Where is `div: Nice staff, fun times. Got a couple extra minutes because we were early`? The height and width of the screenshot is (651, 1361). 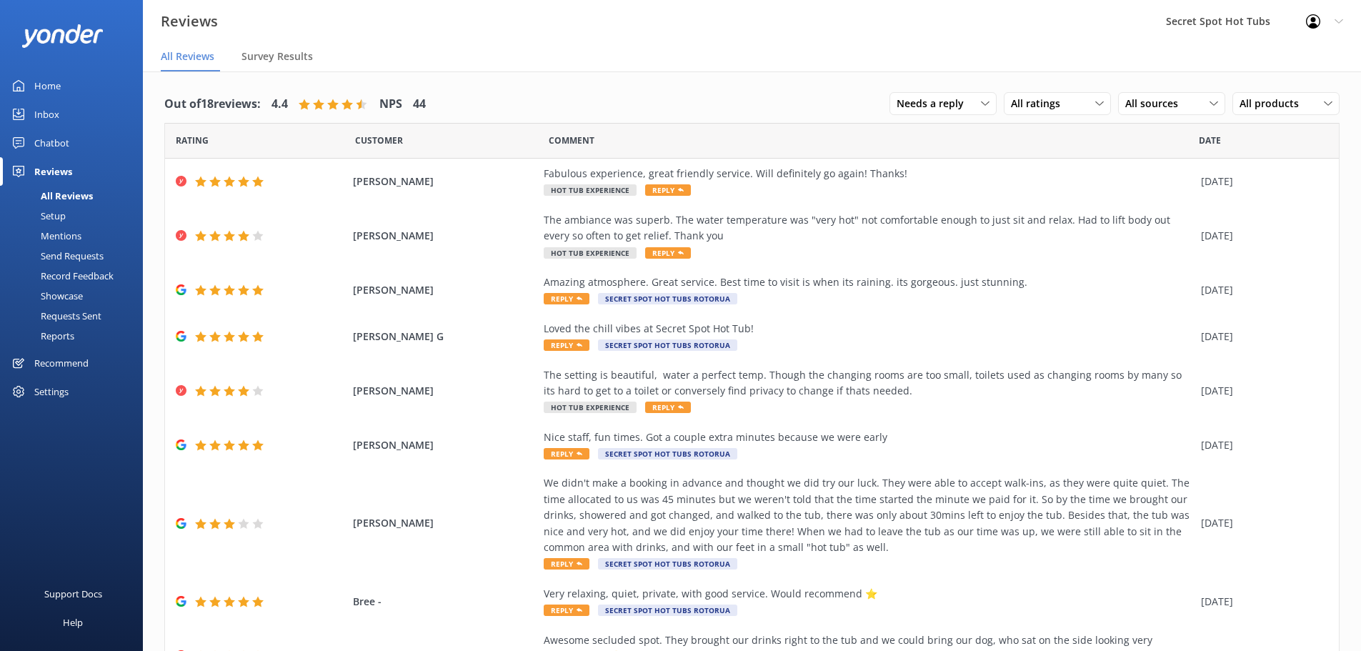
div: Nice staff, fun times. Got a couple extra minutes because we were early is located at coordinates (869, 437).